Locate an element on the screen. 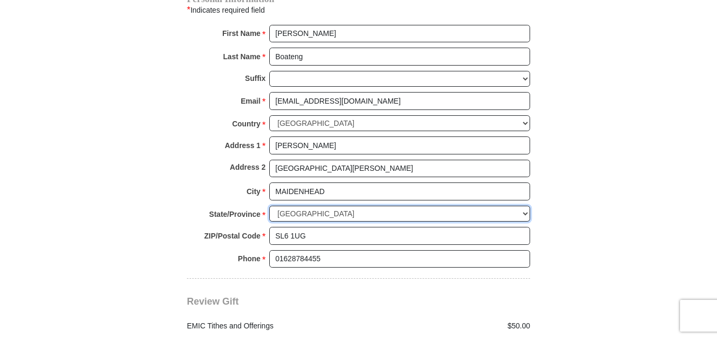 The image size is (717, 339). strong: Phone is located at coordinates (249, 258).